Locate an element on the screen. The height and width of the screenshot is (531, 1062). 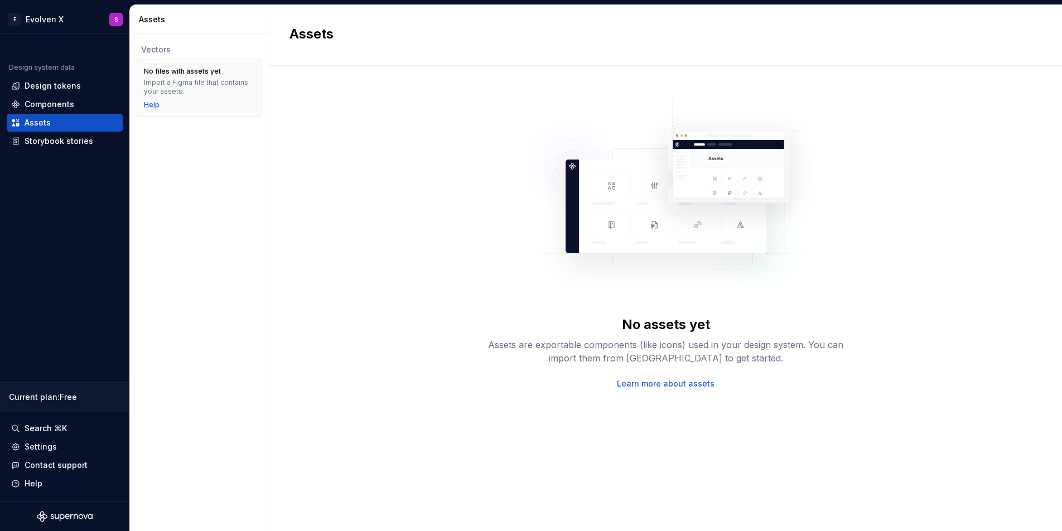
button: Contact support is located at coordinates (65, 465).